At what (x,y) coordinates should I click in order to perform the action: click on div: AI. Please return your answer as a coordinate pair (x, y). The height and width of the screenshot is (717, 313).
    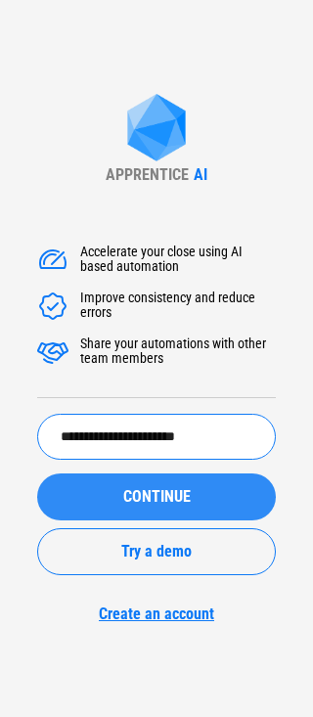
    Looking at the image, I should click on (200, 174).